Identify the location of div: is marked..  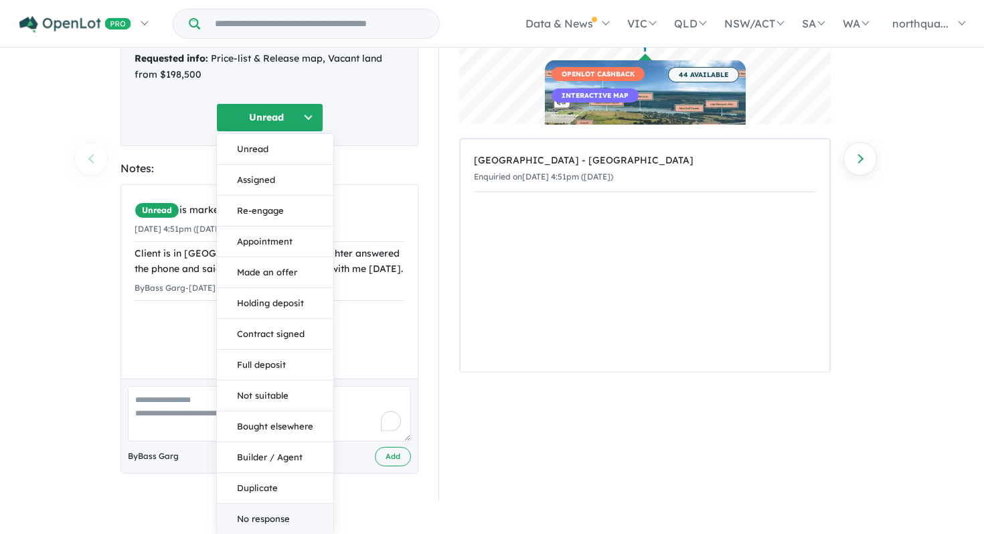
(269, 210).